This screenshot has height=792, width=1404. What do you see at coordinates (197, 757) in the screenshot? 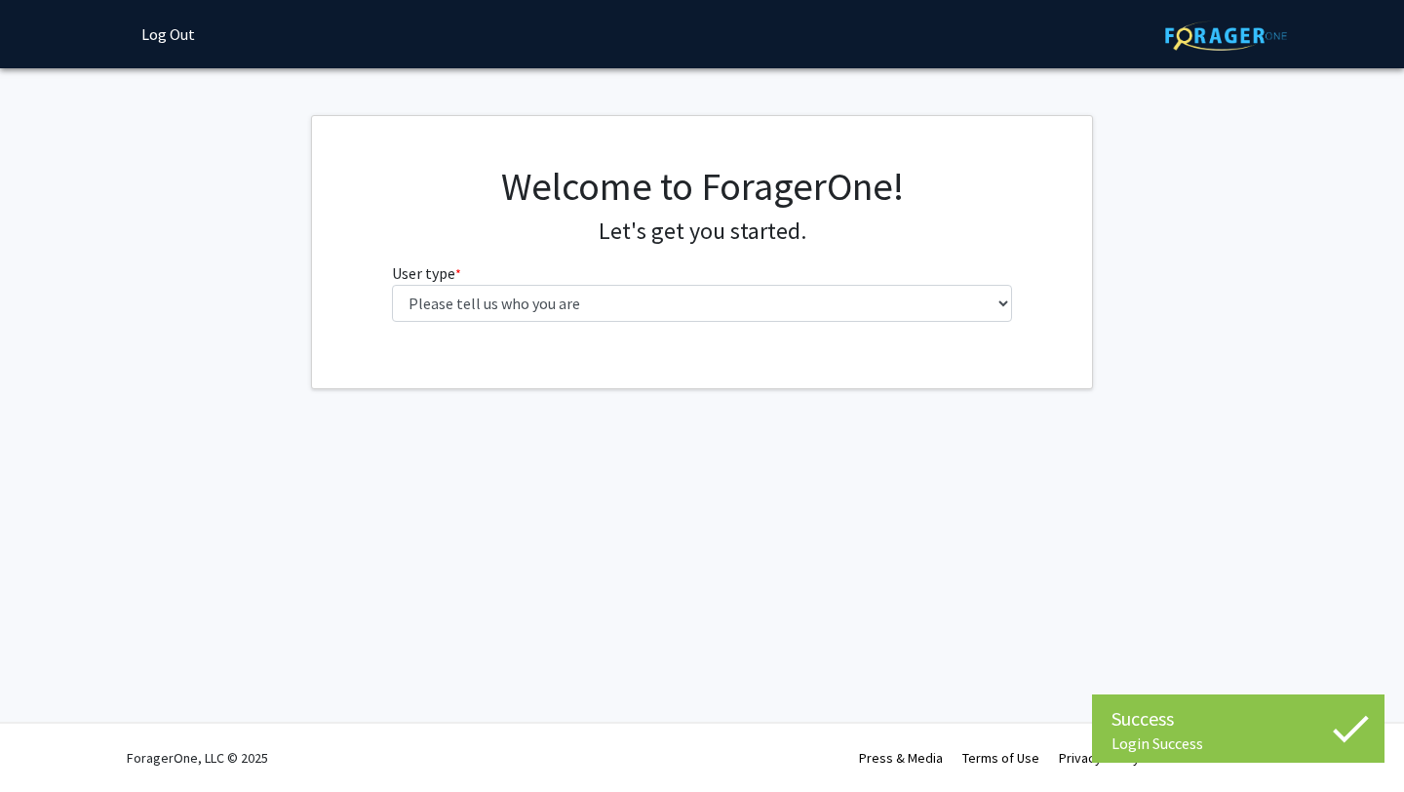
I see `div: ForagerOne, LLC © 2025` at bounding box center [197, 757].